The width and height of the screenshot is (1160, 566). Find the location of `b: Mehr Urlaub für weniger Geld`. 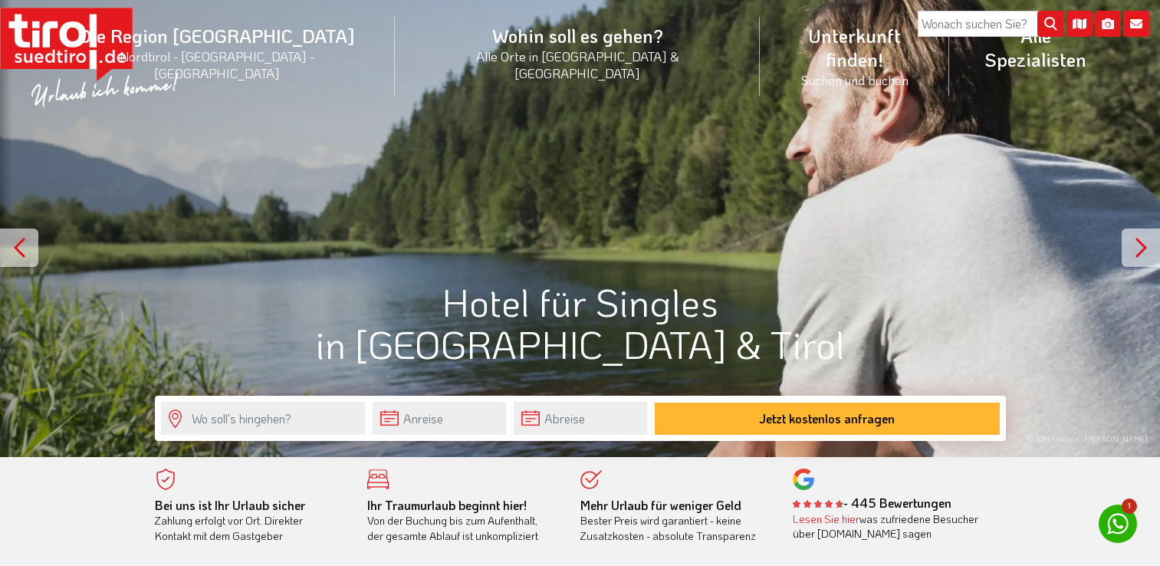

b: Mehr Urlaub für weniger Geld is located at coordinates (661, 505).